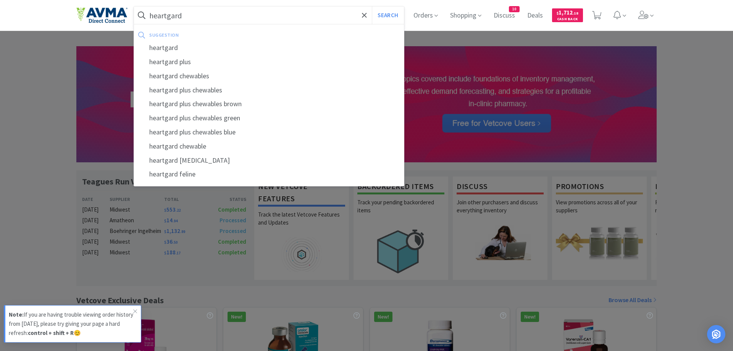 The image size is (733, 351). I want to click on div: heartgard plus chewables blue, so click(269, 132).